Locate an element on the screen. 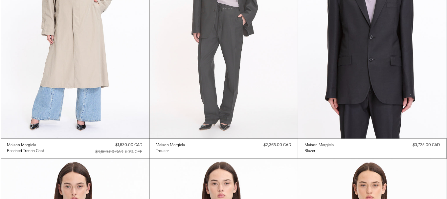 This screenshot has height=199, width=447. a: Trouser is located at coordinates (170, 151).